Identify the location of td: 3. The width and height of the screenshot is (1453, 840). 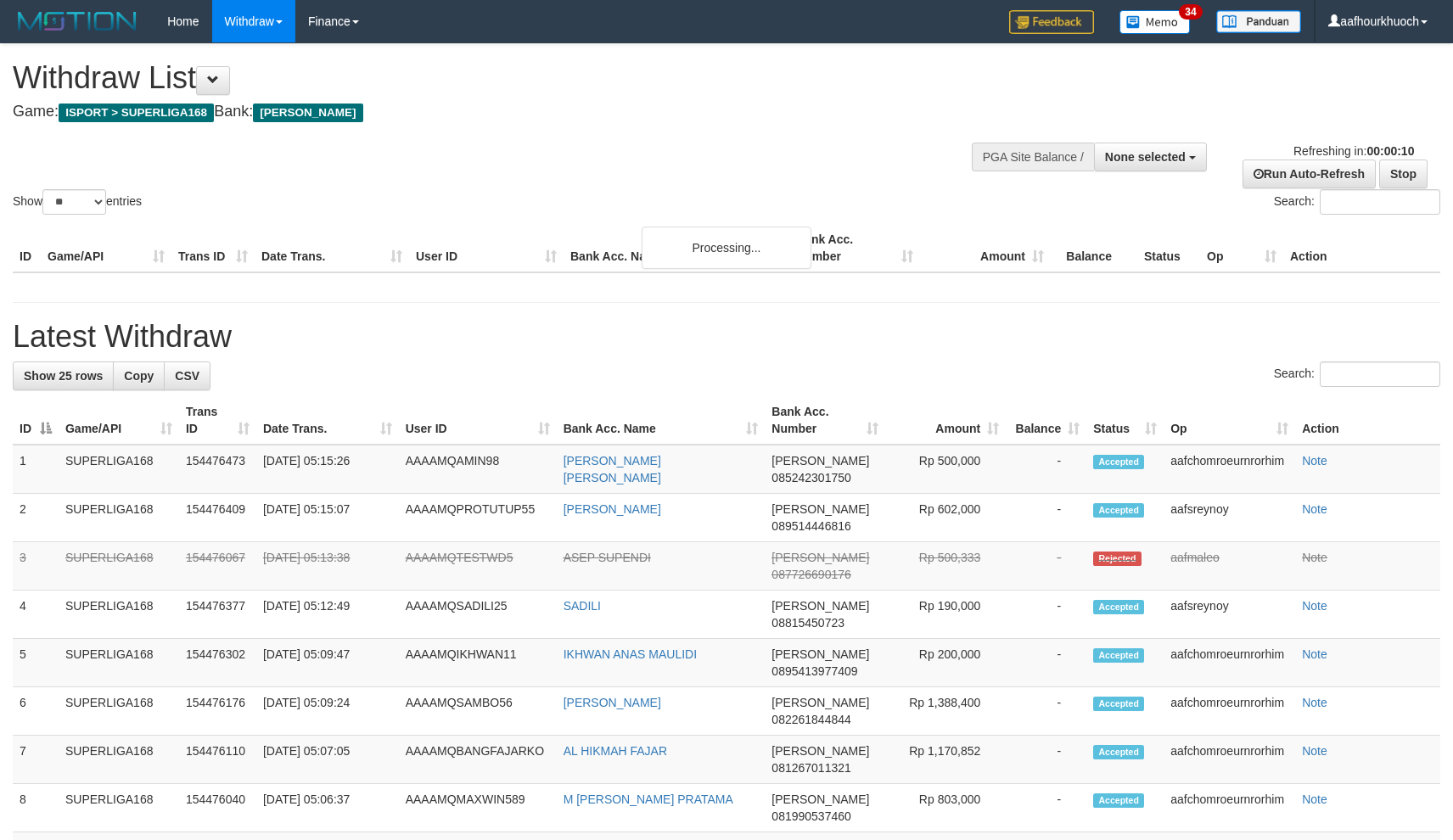
(35, 566).